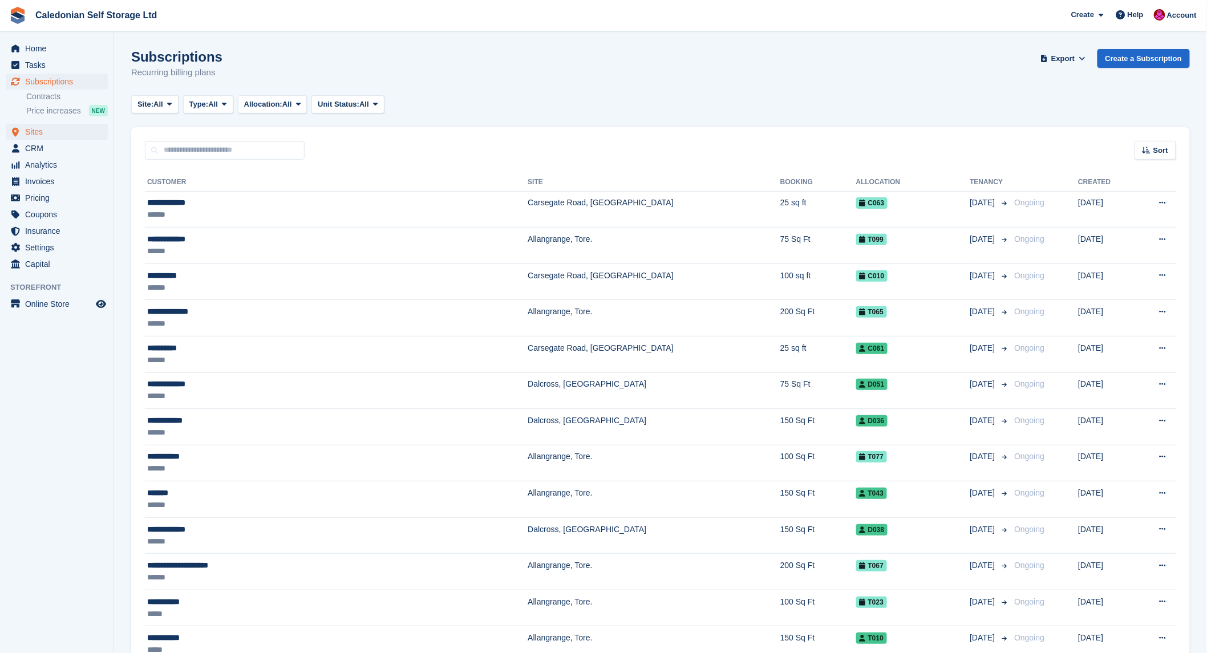 The image size is (1207, 653). What do you see at coordinates (59, 181) in the screenshot?
I see `span: Invoices` at bounding box center [59, 181].